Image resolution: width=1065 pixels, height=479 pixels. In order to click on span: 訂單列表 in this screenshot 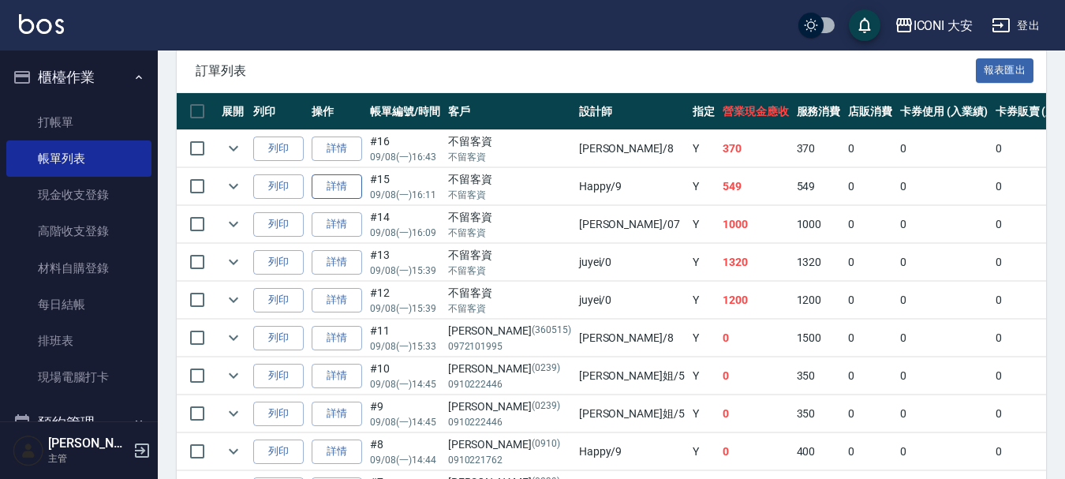, I will do `click(585, 71)`.